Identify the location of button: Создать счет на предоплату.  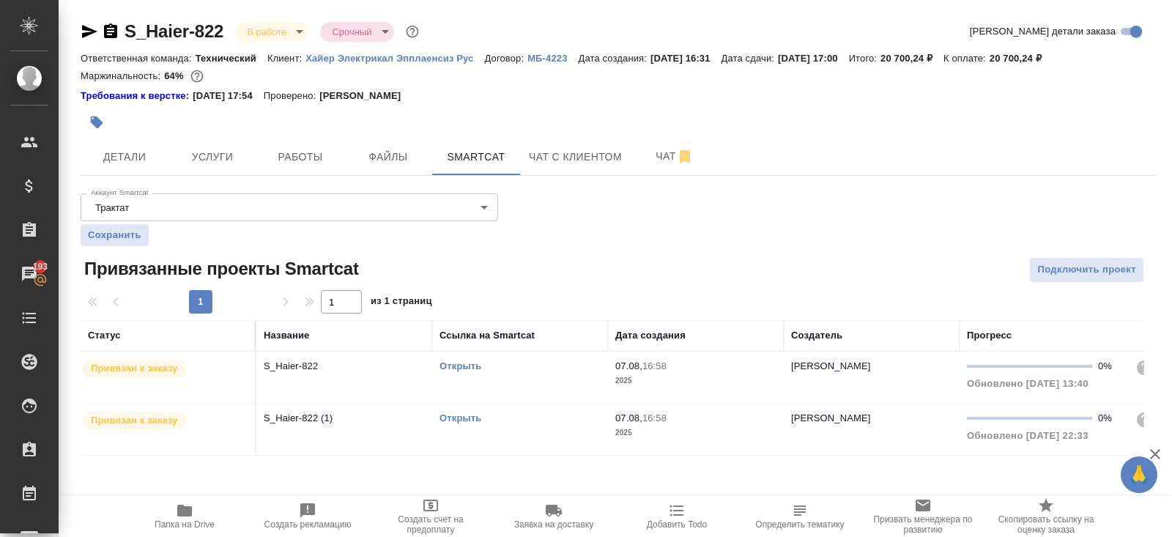
(431, 516).